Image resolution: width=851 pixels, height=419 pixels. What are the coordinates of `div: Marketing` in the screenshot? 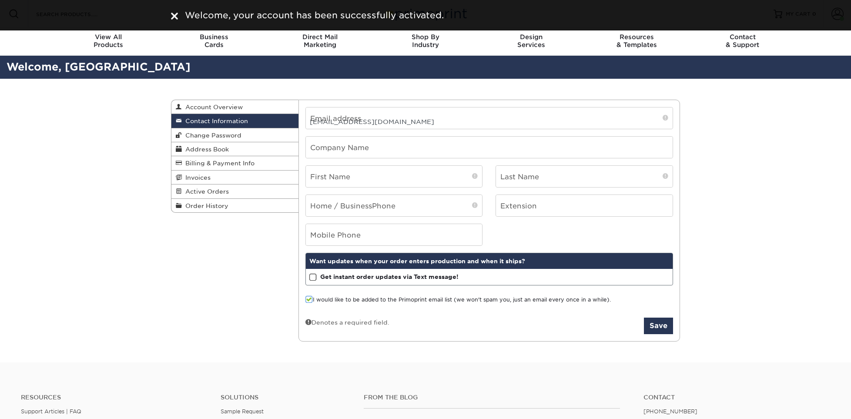 It's located at (320, 41).